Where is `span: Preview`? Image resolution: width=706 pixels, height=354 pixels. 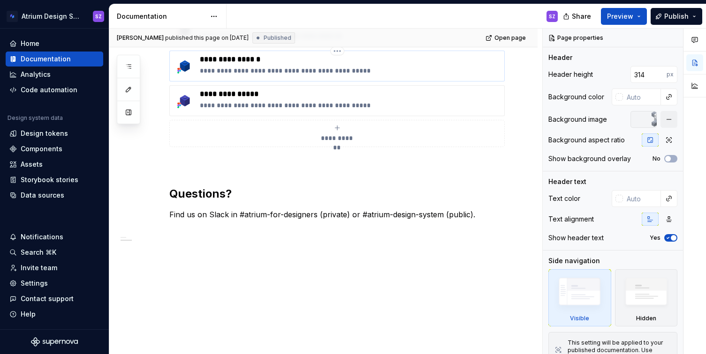
span: Preview is located at coordinates (620, 16).